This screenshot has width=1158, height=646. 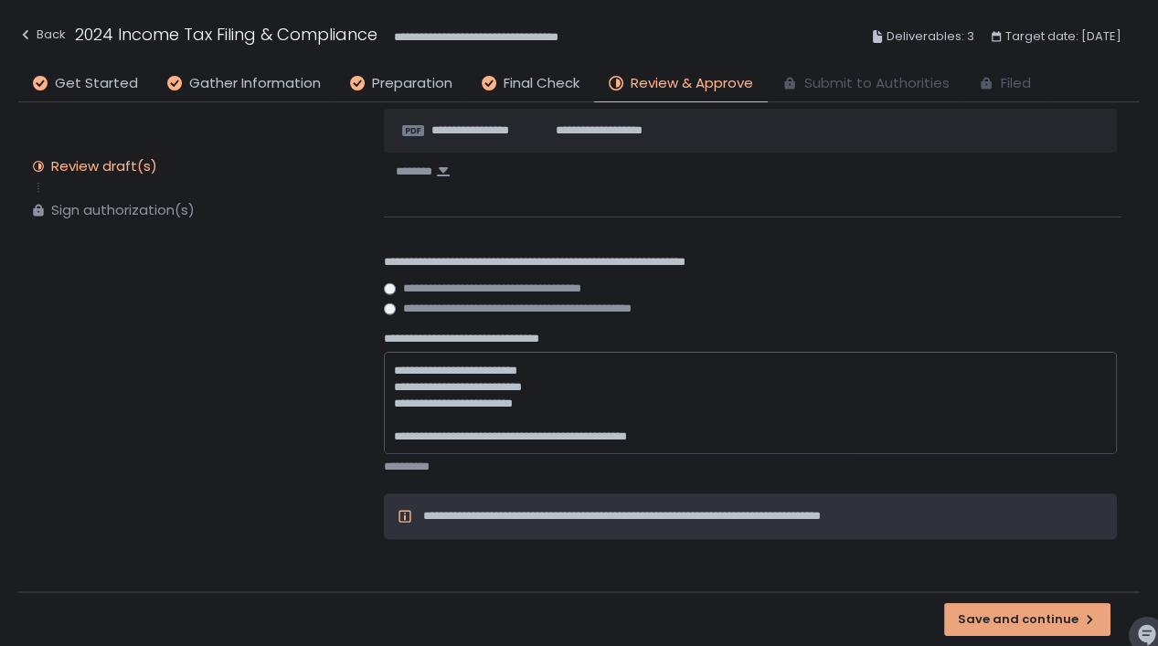 What do you see at coordinates (1028, 620) in the screenshot?
I see `div: Save and continue` at bounding box center [1028, 620].